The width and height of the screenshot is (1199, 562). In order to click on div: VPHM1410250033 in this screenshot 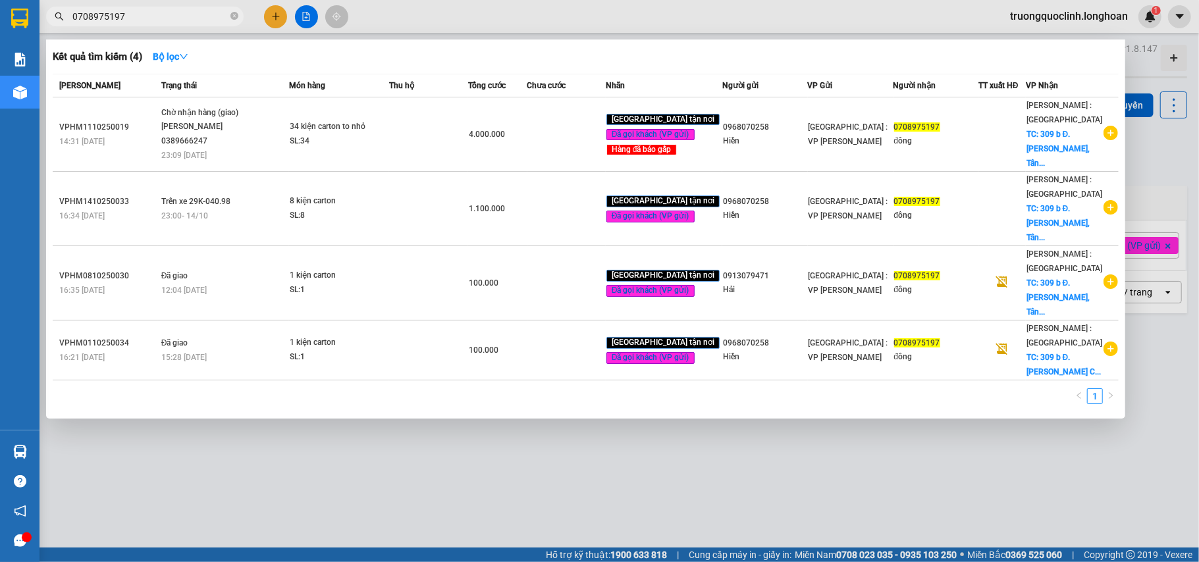, I will do `click(108, 202)`.